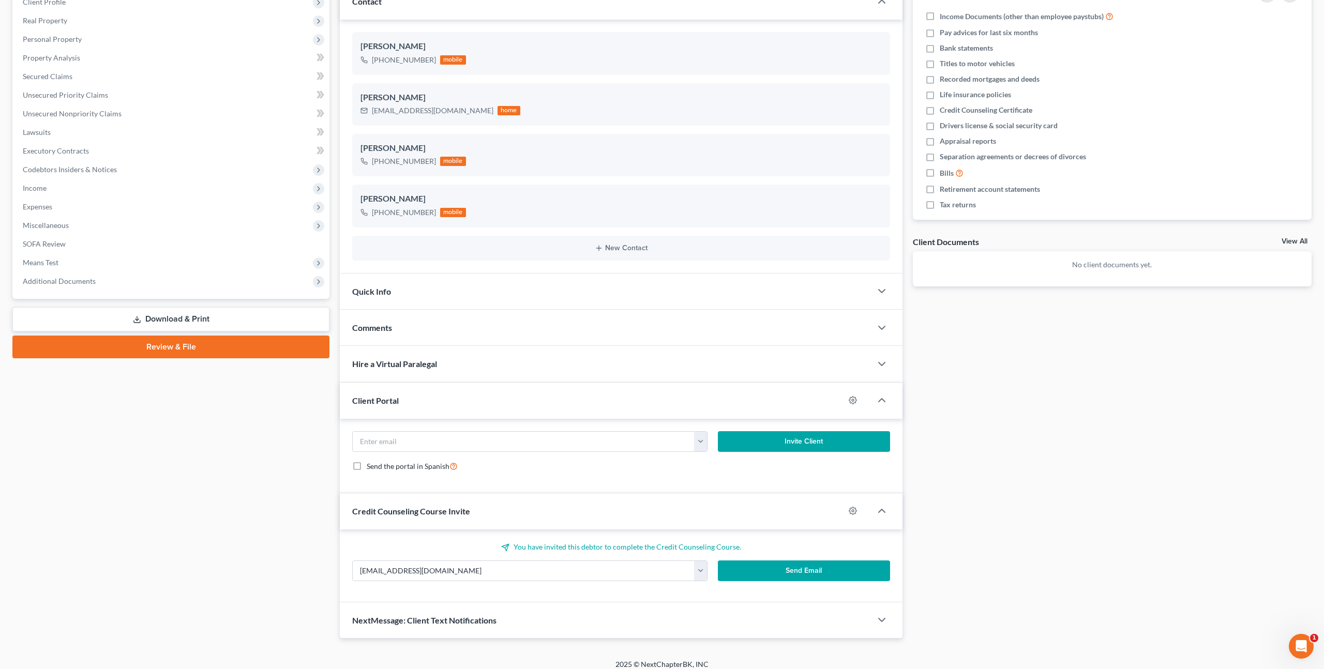 The height and width of the screenshot is (669, 1324). Describe the element at coordinates (371, 291) in the screenshot. I see `span: Quick Info` at that location.